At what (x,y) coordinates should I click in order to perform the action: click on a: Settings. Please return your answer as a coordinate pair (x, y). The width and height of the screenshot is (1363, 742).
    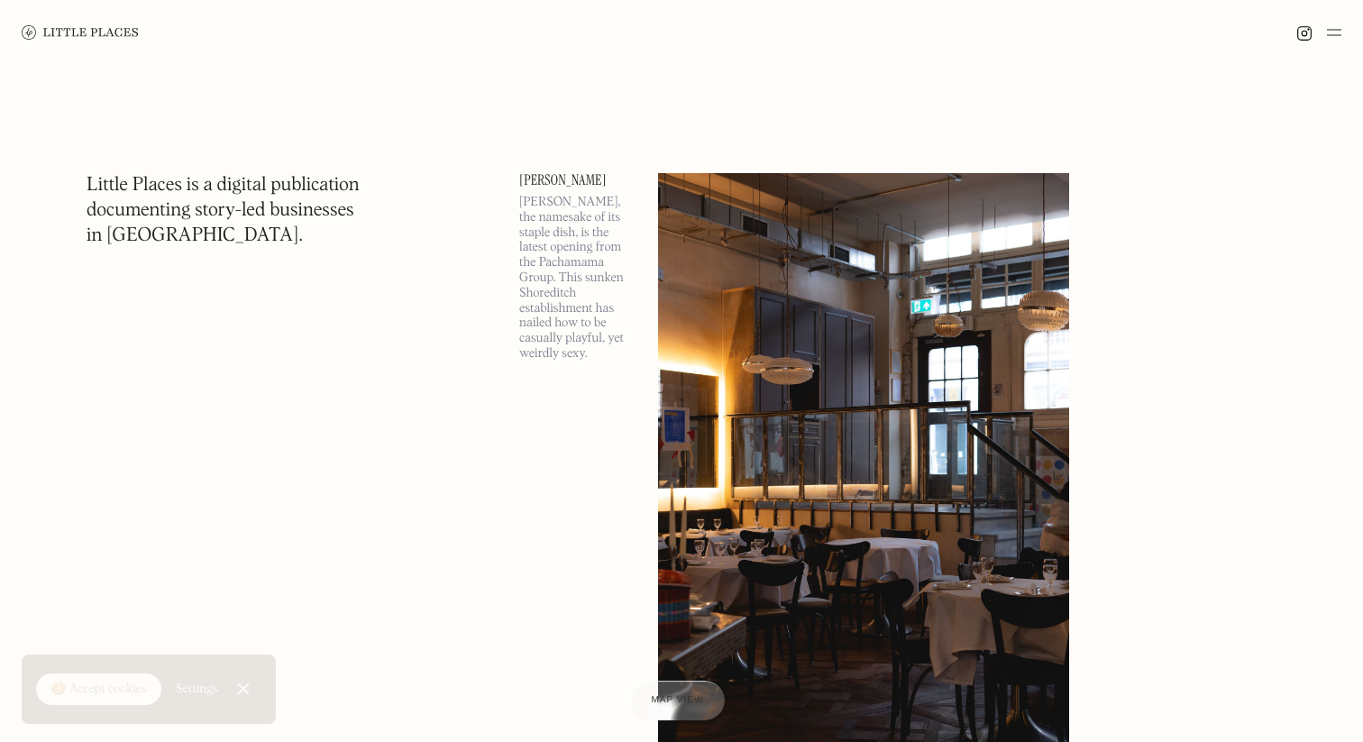
    Looking at the image, I should click on (196, 688).